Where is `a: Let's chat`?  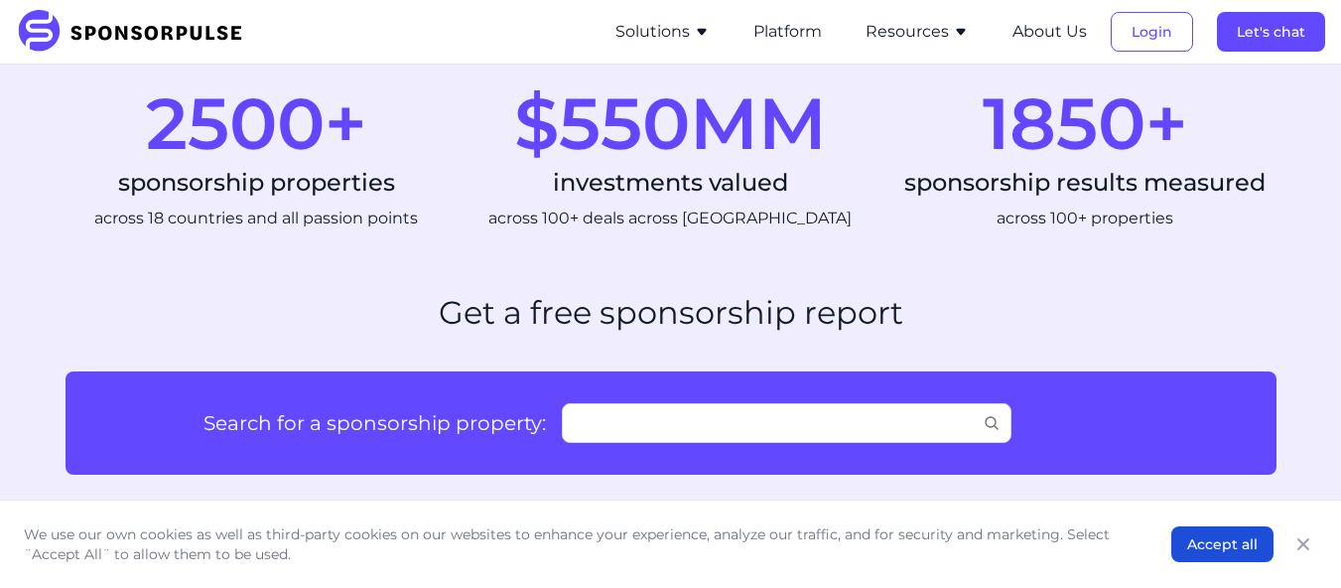 a: Let's chat is located at coordinates (1271, 32).